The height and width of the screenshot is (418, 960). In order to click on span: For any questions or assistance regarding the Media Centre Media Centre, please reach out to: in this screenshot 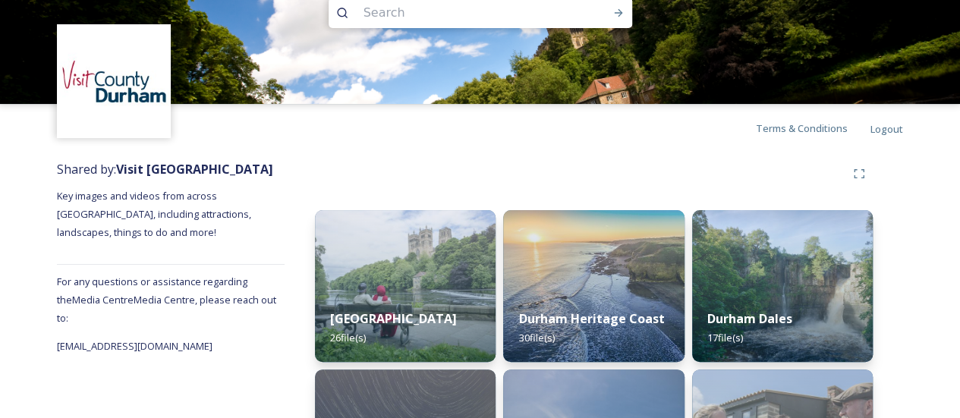, I will do `click(166, 300)`.